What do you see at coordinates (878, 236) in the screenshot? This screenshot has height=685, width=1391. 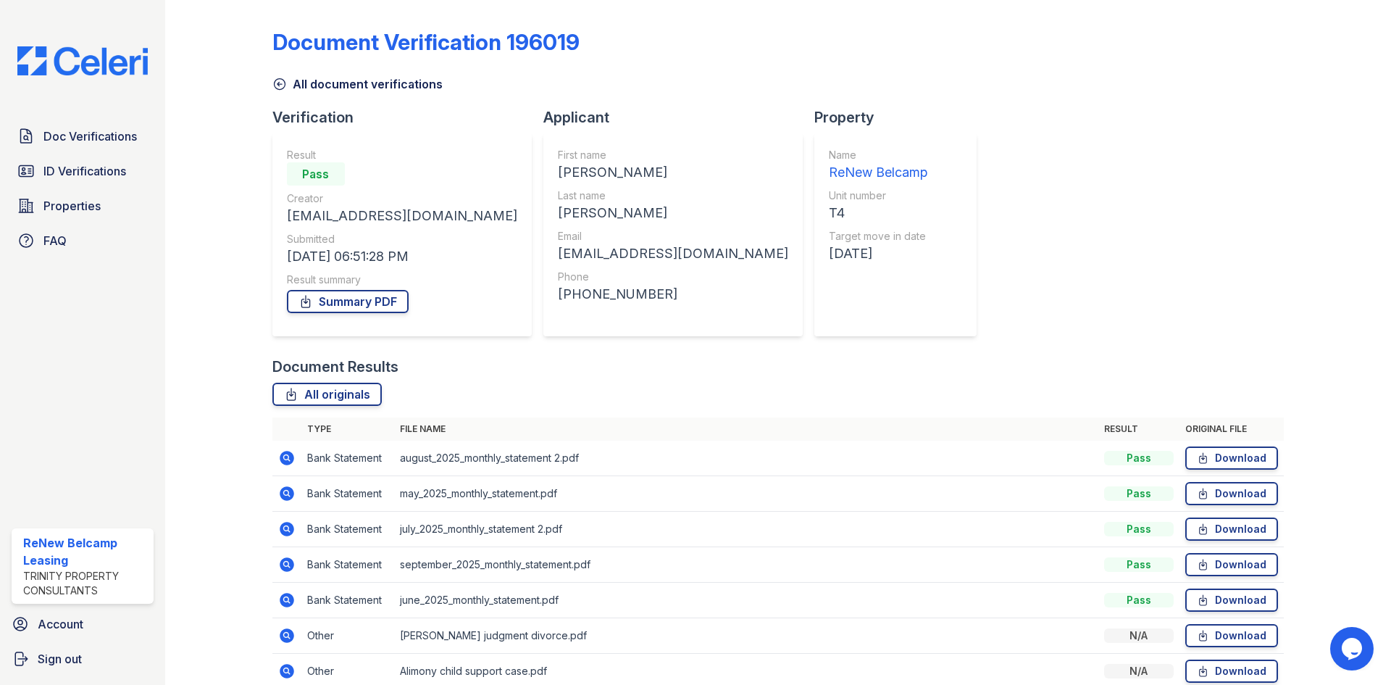 I see `div: Target move in date` at bounding box center [878, 236].